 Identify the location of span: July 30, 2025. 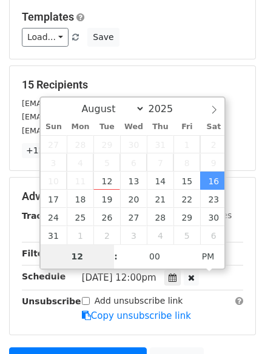
(133, 144).